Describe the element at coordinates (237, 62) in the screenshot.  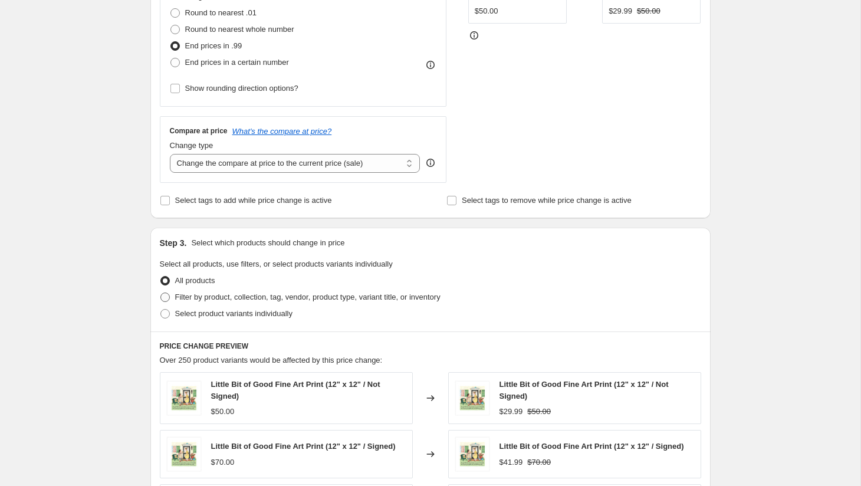
I see `span: End prices in a certain number` at that location.